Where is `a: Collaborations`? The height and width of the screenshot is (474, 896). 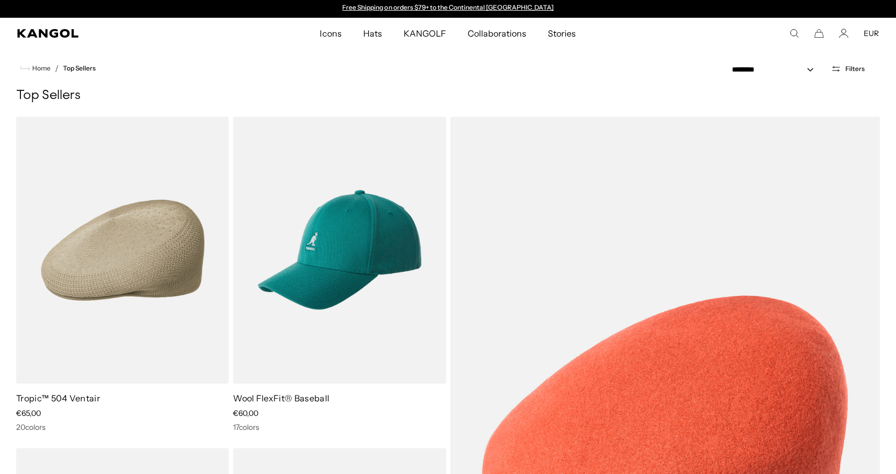
a: Collaborations is located at coordinates (497, 33).